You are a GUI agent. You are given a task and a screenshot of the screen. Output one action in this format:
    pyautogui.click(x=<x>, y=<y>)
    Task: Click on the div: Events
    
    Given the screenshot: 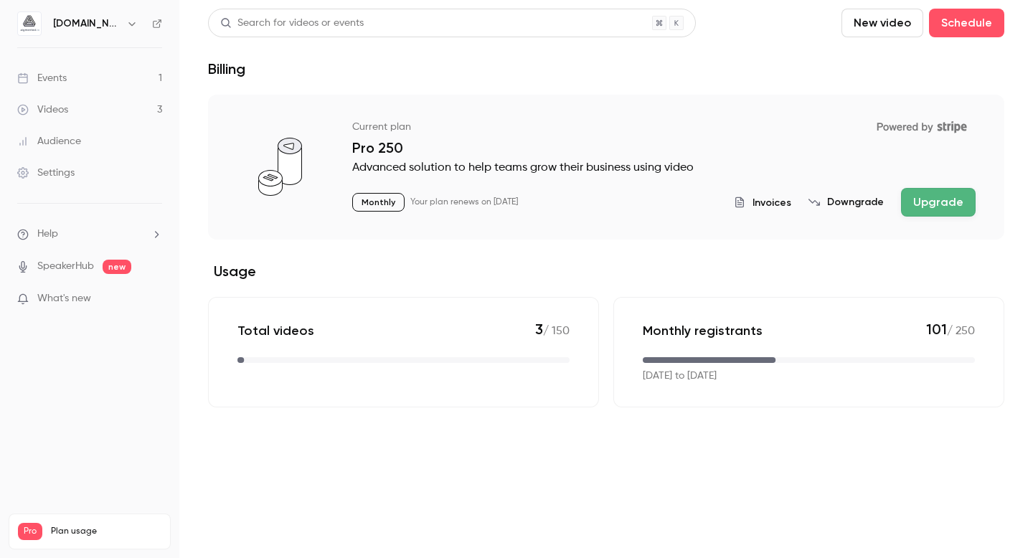 What is the action you would take?
    pyautogui.click(x=42, y=78)
    